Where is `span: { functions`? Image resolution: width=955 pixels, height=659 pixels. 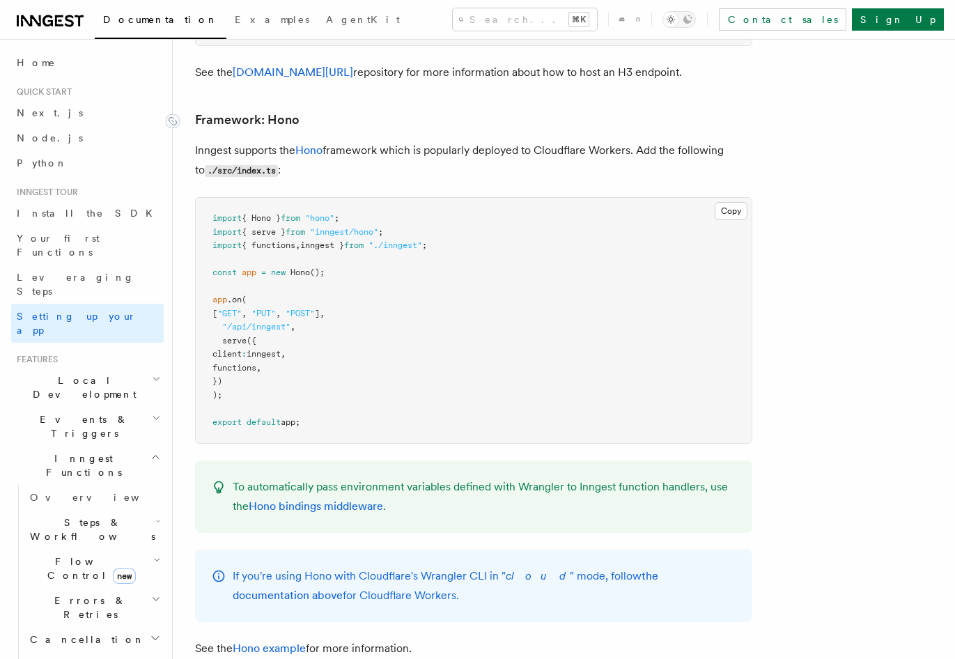 span: { functions is located at coordinates (268, 245).